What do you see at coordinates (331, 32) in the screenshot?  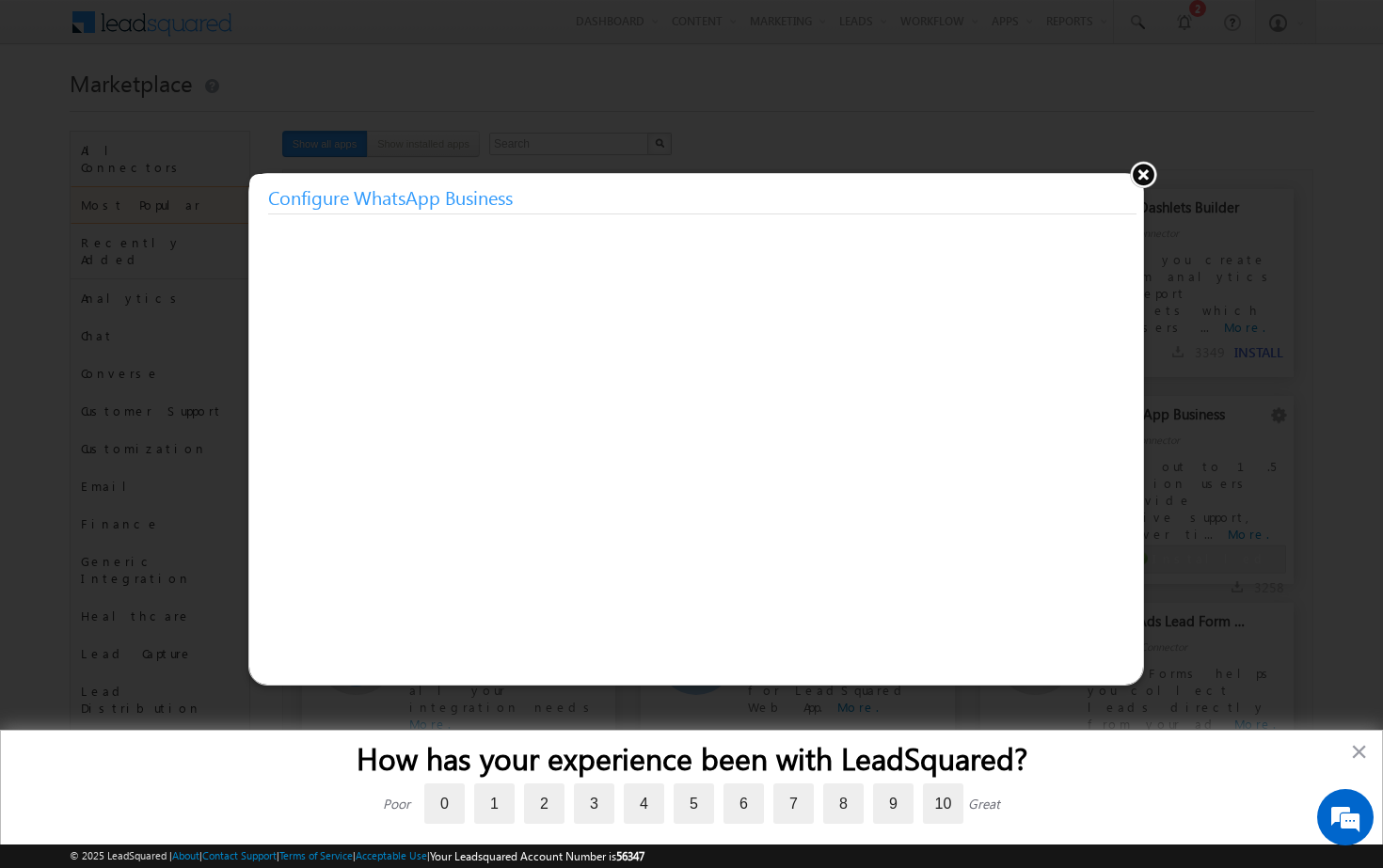 I see `div: Minimize live chat window` at bounding box center [331, 32].